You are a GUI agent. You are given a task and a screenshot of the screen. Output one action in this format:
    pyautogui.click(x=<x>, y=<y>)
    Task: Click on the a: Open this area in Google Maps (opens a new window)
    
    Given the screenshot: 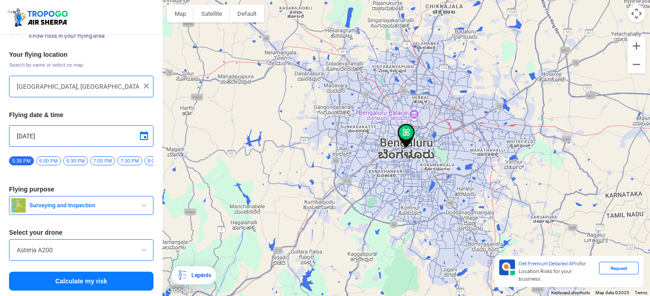 What is the action you would take?
    pyautogui.click(x=180, y=291)
    